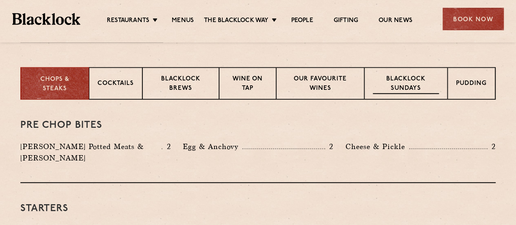  I want to click on h3: Pre Chop Bites, so click(258, 125).